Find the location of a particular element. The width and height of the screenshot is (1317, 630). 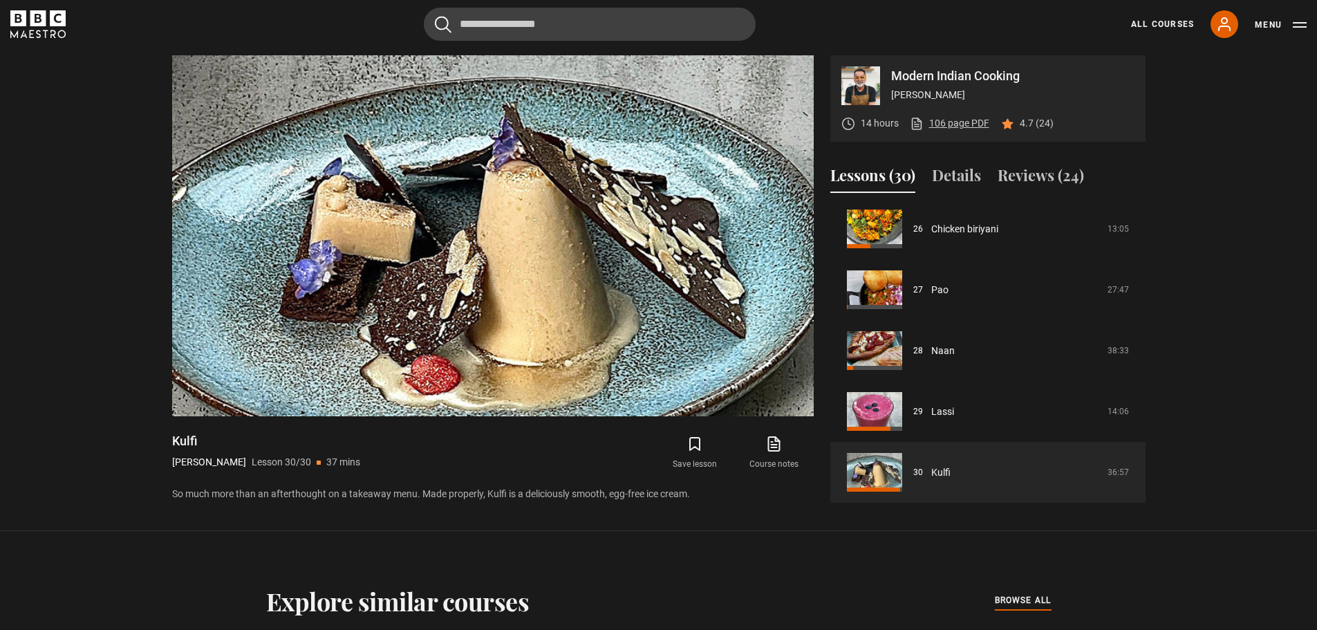

video-js: Video Player is located at coordinates (493, 236).